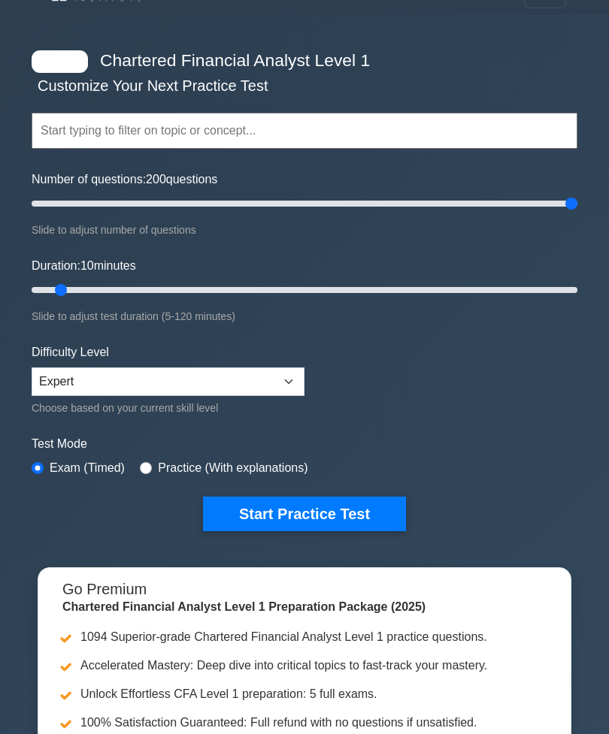  Describe the element at coordinates (304, 445) in the screenshot. I see `label: Test Mode` at that location.